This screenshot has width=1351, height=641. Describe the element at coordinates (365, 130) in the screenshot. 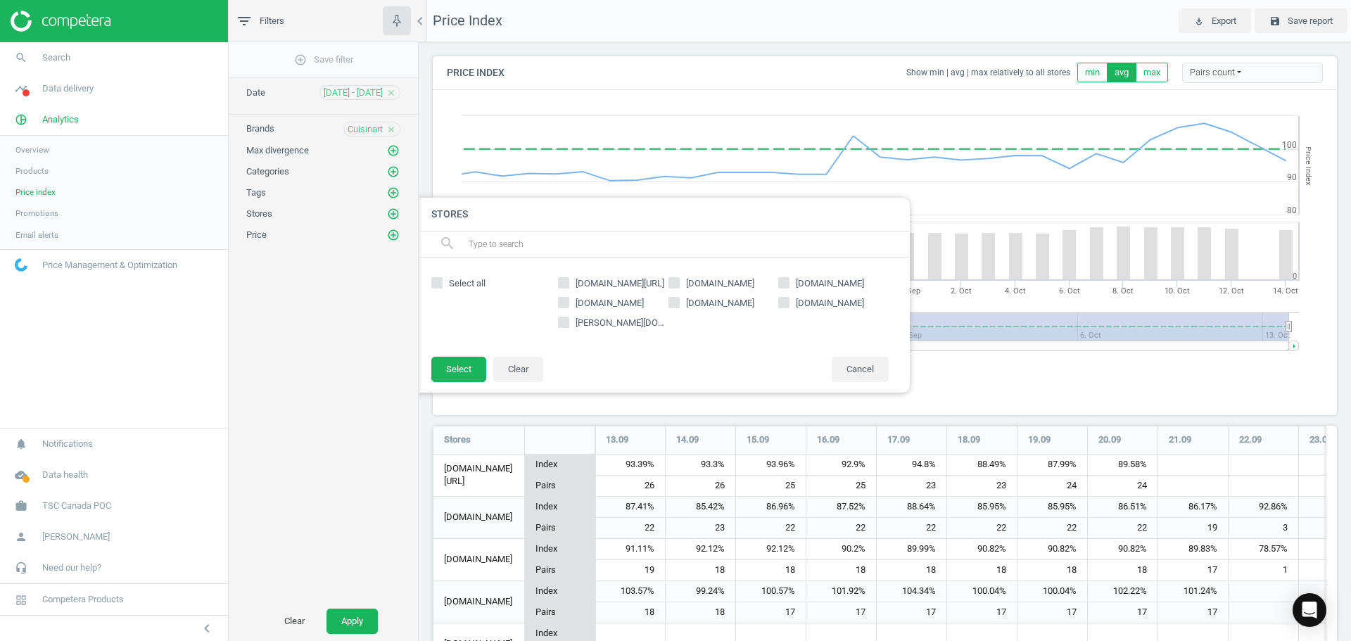

I see `span: Cuisinart` at that location.